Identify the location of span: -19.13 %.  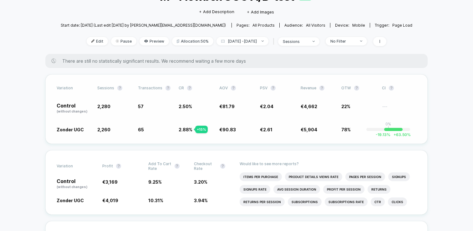
(383, 134).